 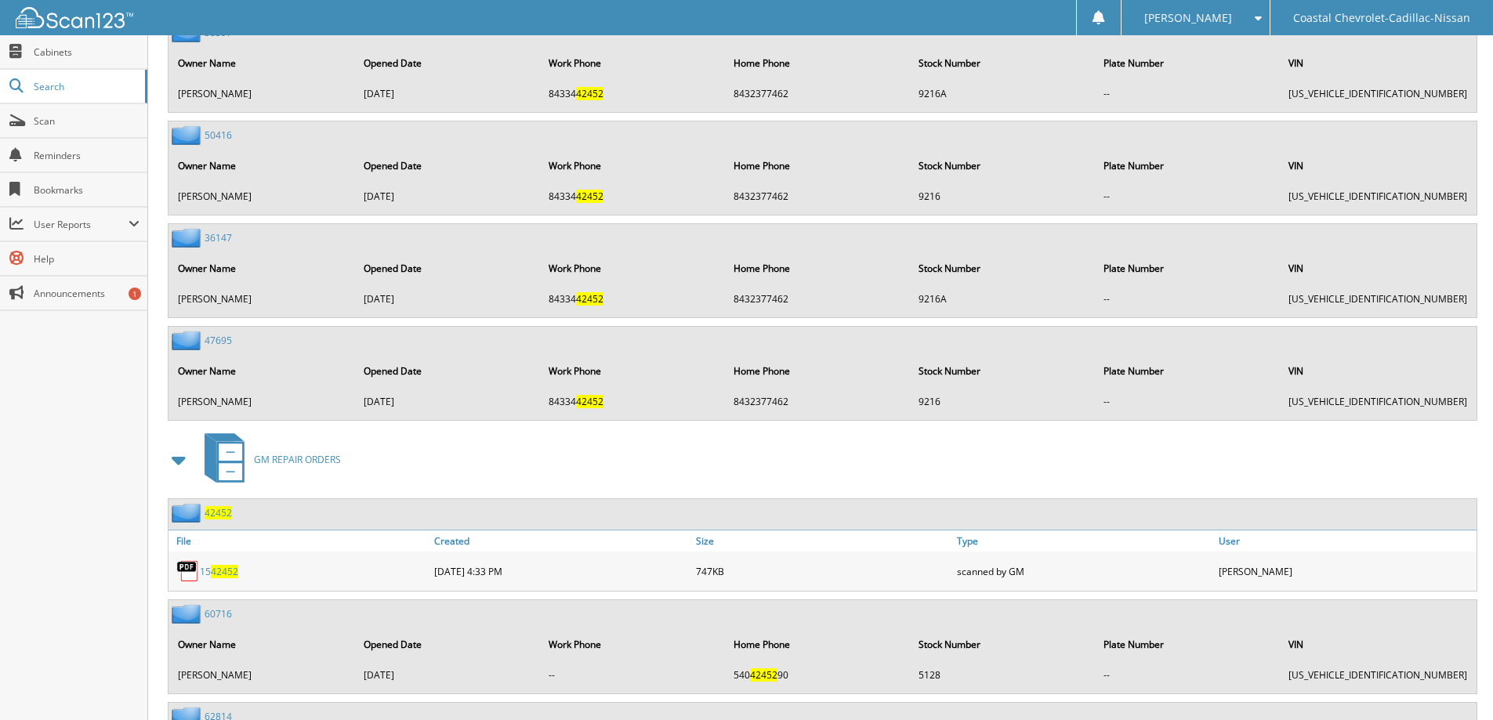 What do you see at coordinates (86, 190) in the screenshot?
I see `span: Bookmarks` at bounding box center [86, 190].